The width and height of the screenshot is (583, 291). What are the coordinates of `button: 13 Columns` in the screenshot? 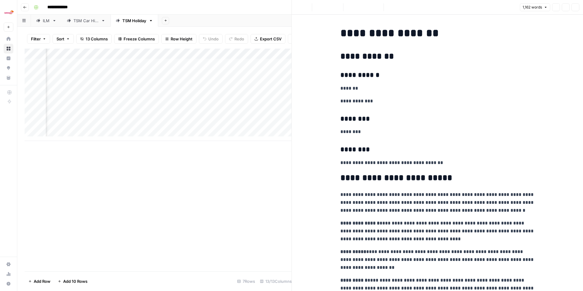 It's located at (94, 39).